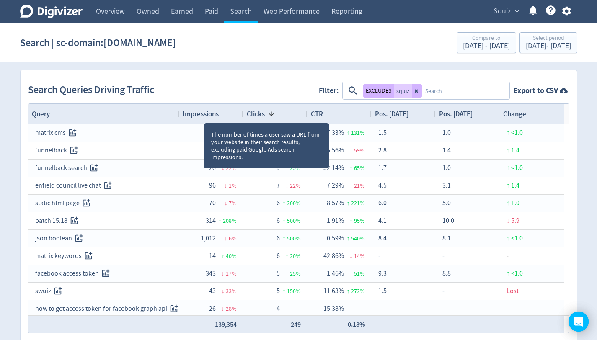 The width and height of the screenshot is (597, 340). I want to click on div: enfield council live chat, so click(104, 185).